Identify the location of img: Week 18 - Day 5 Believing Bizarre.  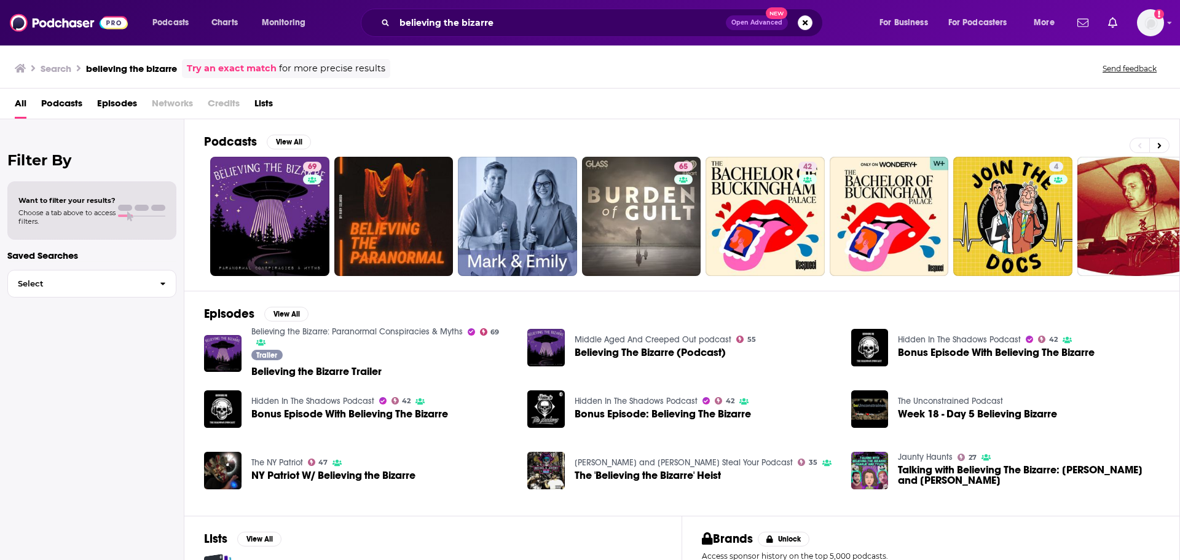
(869, 409).